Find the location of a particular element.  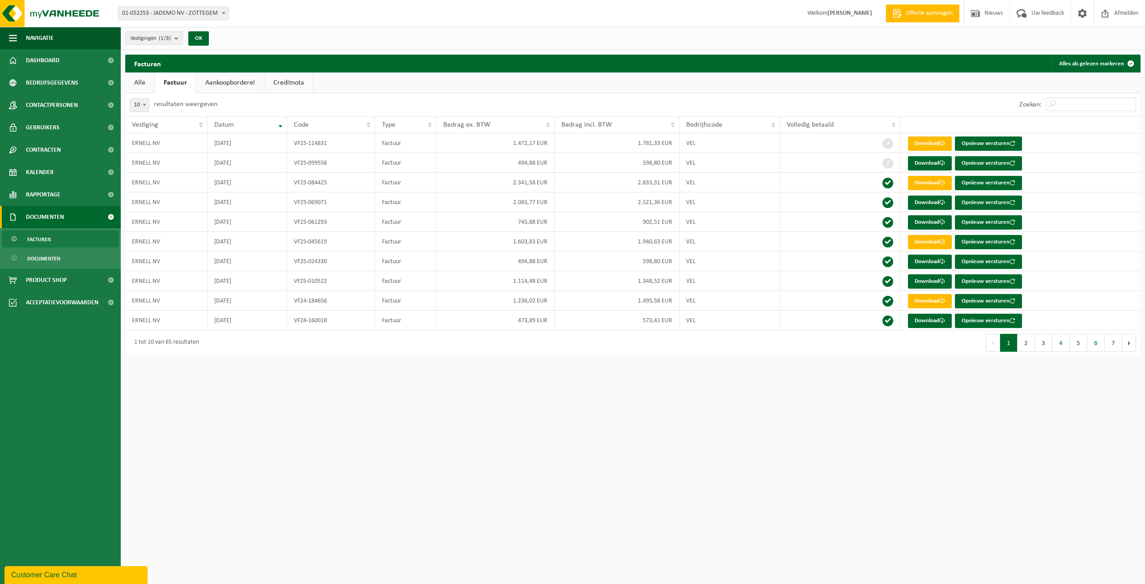

button: 3 is located at coordinates (1043, 343).